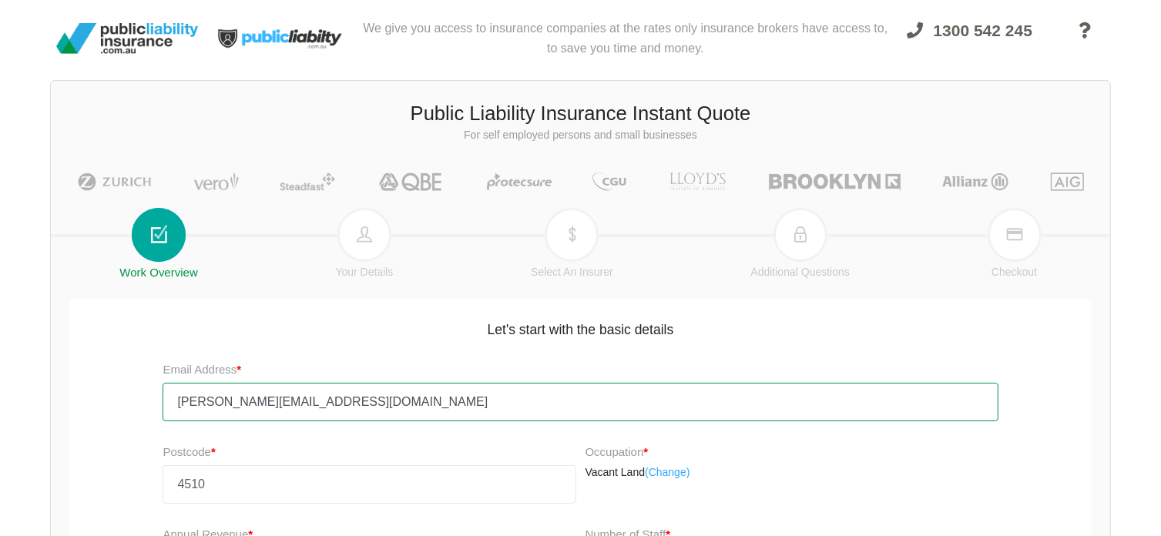  What do you see at coordinates (369, 452) in the screenshot?
I see `label: Postcode` at bounding box center [369, 452].